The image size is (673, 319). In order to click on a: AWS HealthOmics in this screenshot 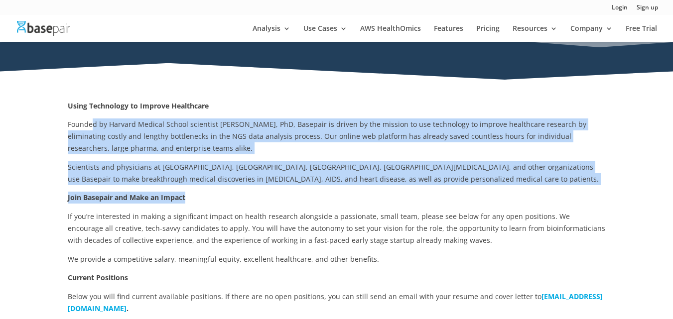, I will do `click(391, 33)`.